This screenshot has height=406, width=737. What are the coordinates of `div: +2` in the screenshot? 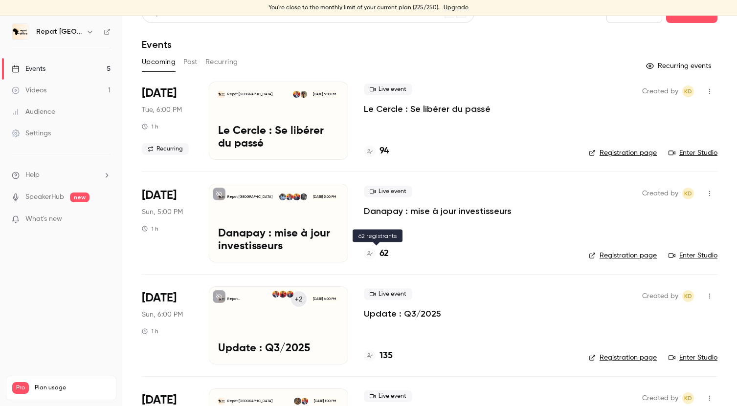 It's located at (299, 299).